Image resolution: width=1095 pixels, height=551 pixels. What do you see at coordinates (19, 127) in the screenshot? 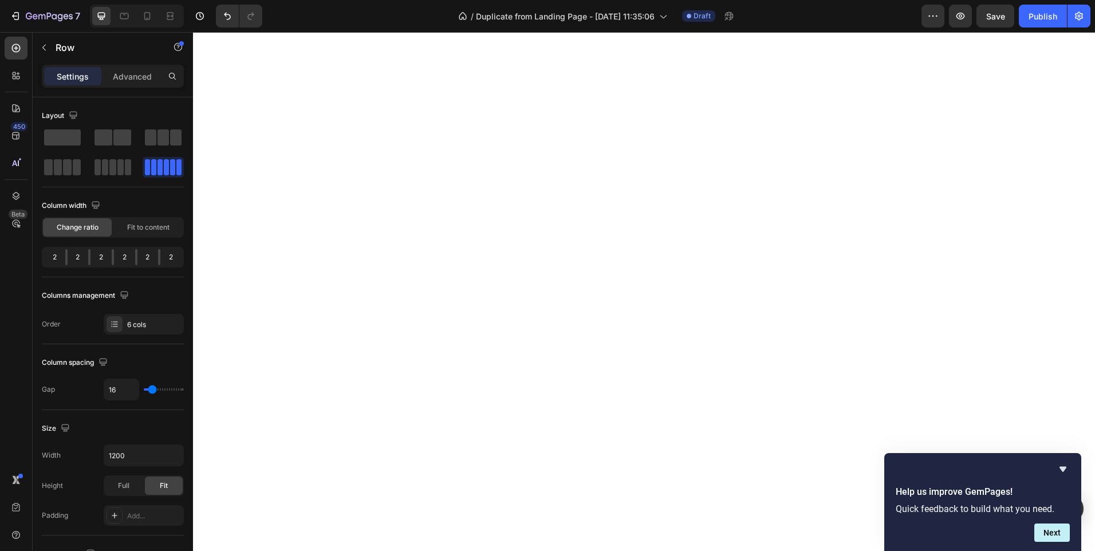
I see `div: 450` at bounding box center [19, 127].